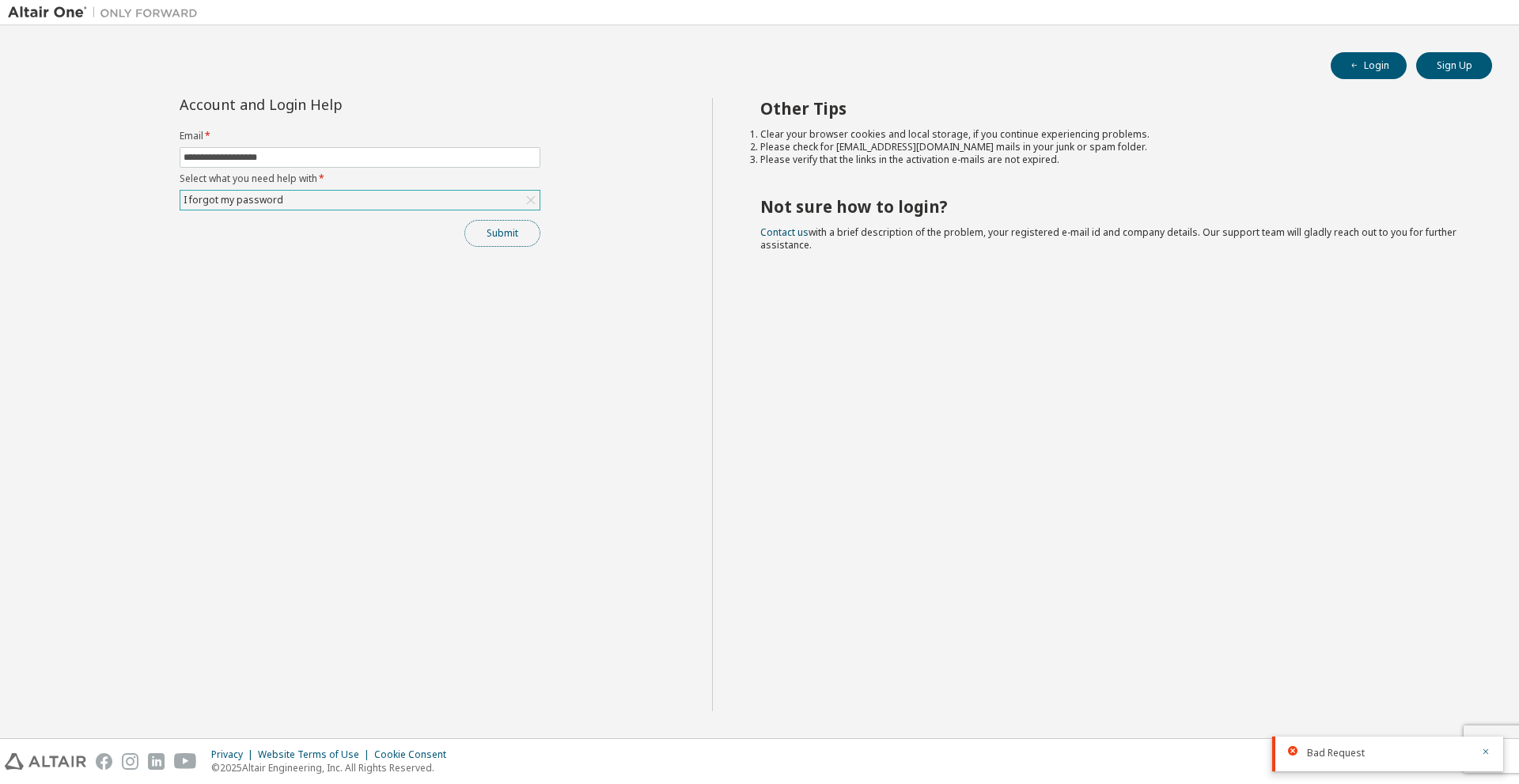 Image resolution: width=1519 pixels, height=784 pixels. Describe the element at coordinates (130, 761) in the screenshot. I see `img: instagram.svg` at that location.